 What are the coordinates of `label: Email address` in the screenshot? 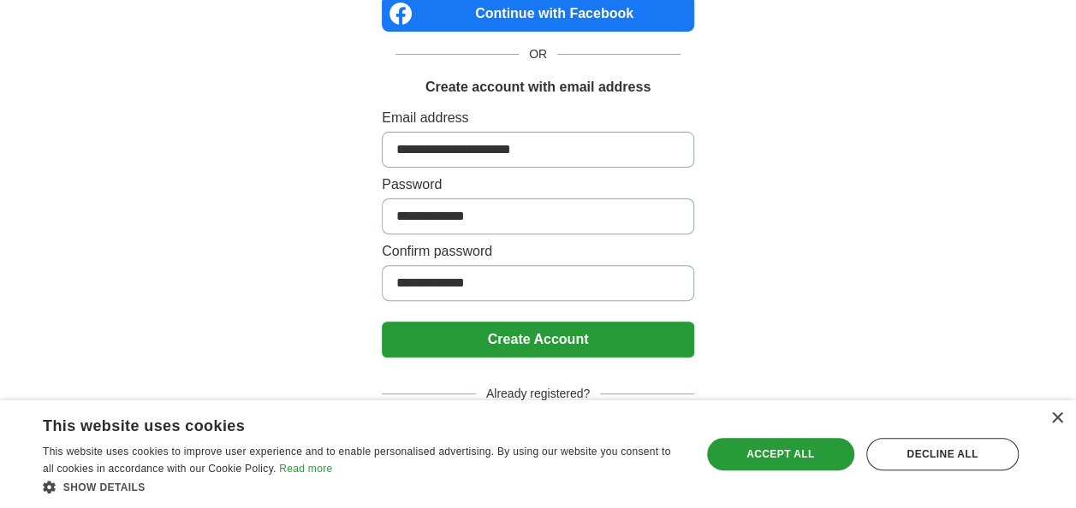 It's located at (538, 118).